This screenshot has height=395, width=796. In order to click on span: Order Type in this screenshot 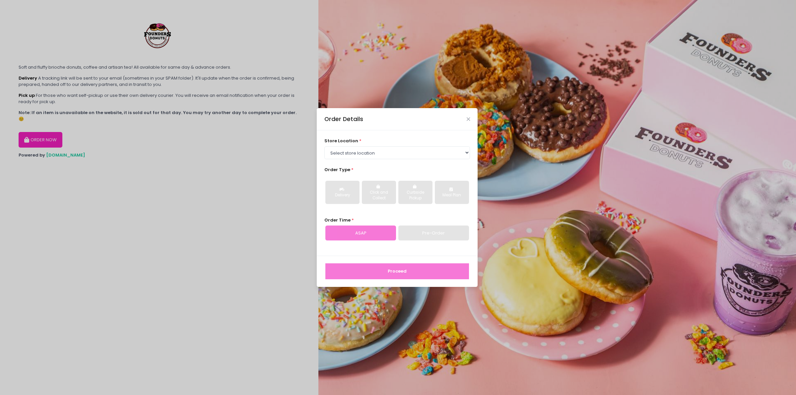, I will do `click(337, 169)`.